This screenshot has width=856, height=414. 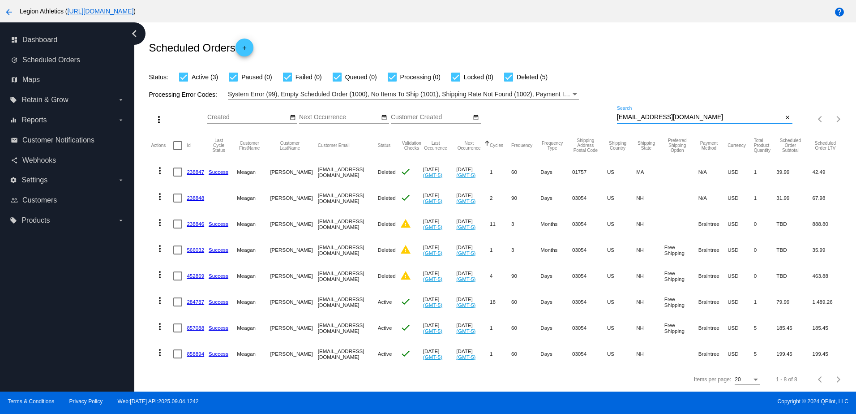 I want to click on a: 238848, so click(x=195, y=198).